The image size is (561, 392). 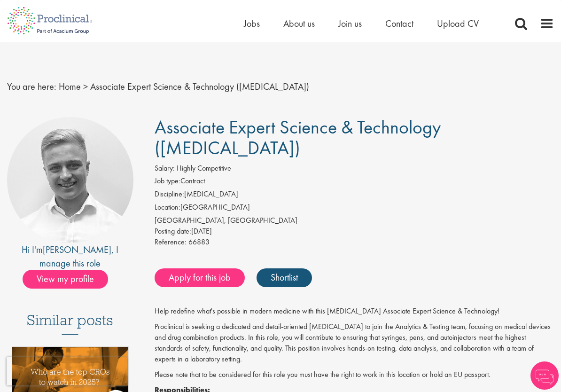 What do you see at coordinates (399, 23) in the screenshot?
I see `span: Contact` at bounding box center [399, 23].